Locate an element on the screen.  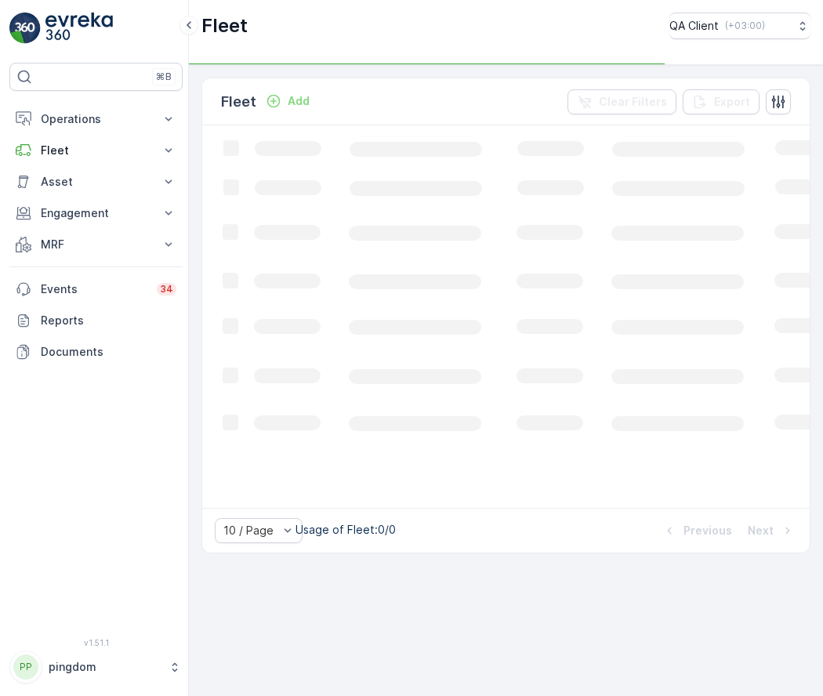
button: Engagement is located at coordinates (96, 213).